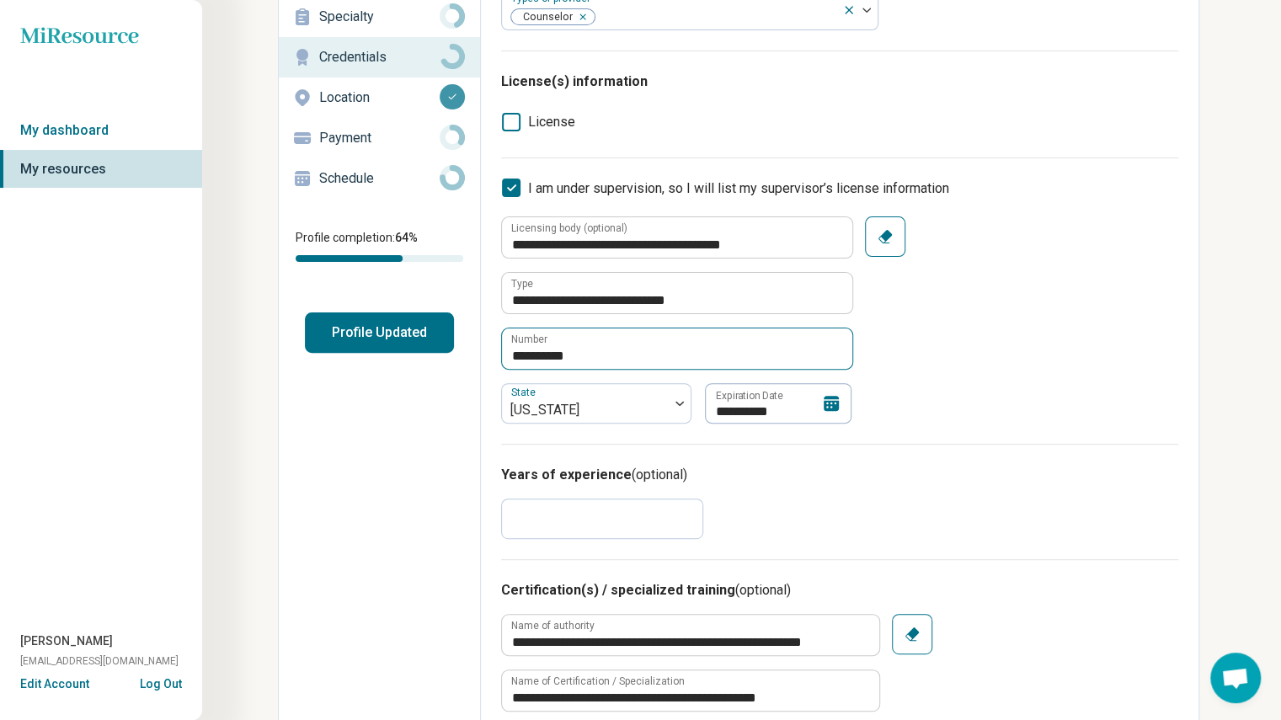  What do you see at coordinates (739, 188) in the screenshot?
I see `span: I am under supervision, so I will list my supervisor’s license information` at bounding box center [739, 188].